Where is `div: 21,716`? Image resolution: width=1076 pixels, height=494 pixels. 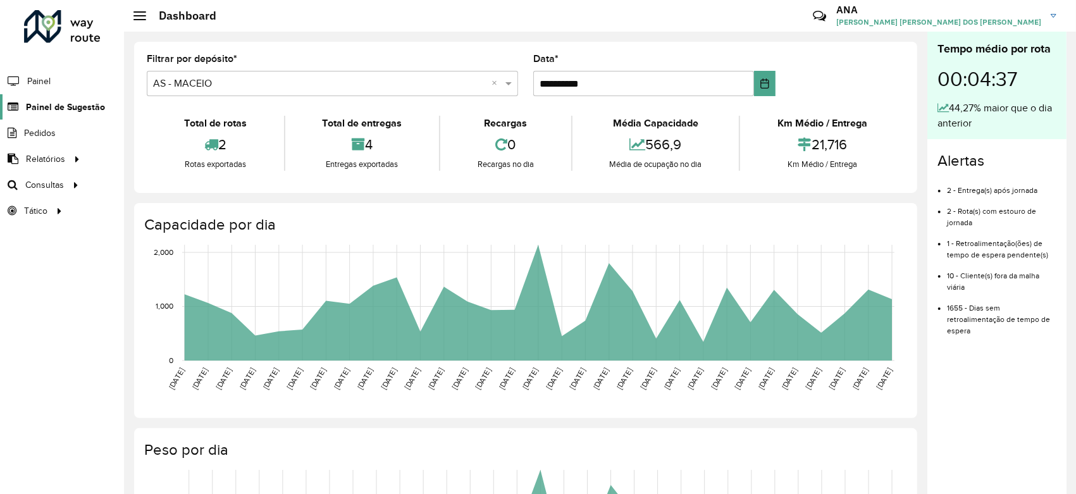 div: 21,716 is located at coordinates (822, 144).